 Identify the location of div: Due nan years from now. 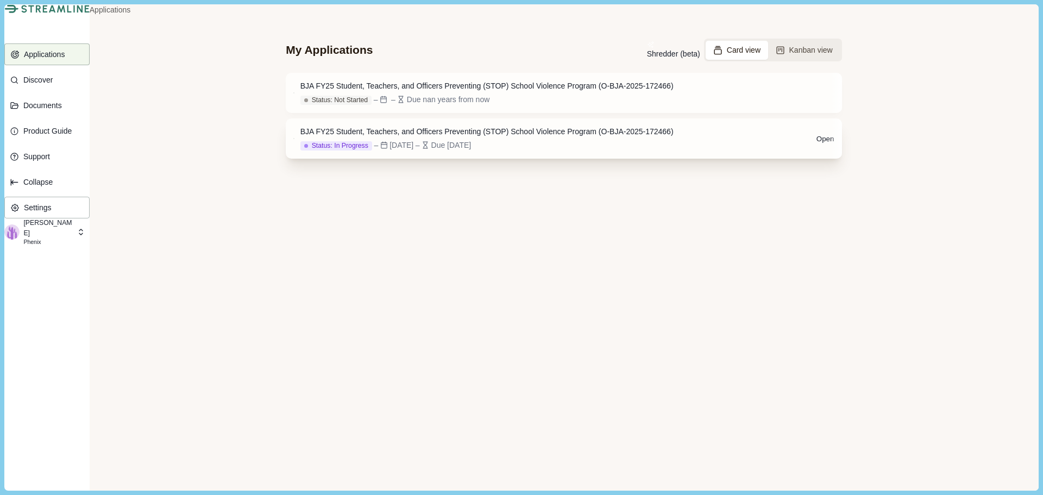
(448, 99).